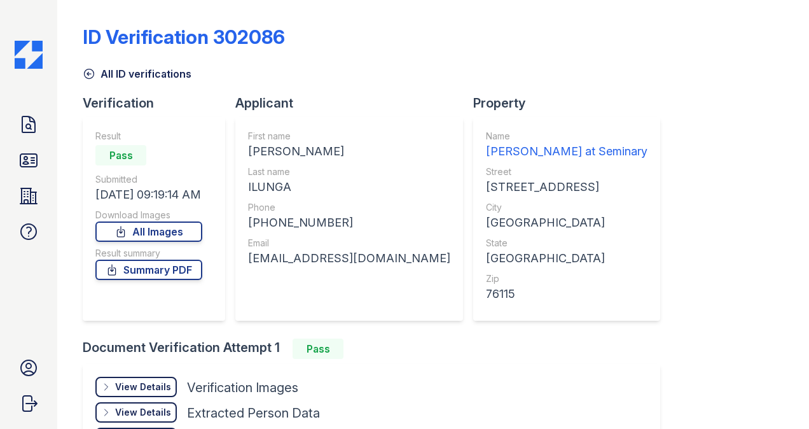 This screenshot has width=809, height=429. I want to click on div: Download Images, so click(149, 215).